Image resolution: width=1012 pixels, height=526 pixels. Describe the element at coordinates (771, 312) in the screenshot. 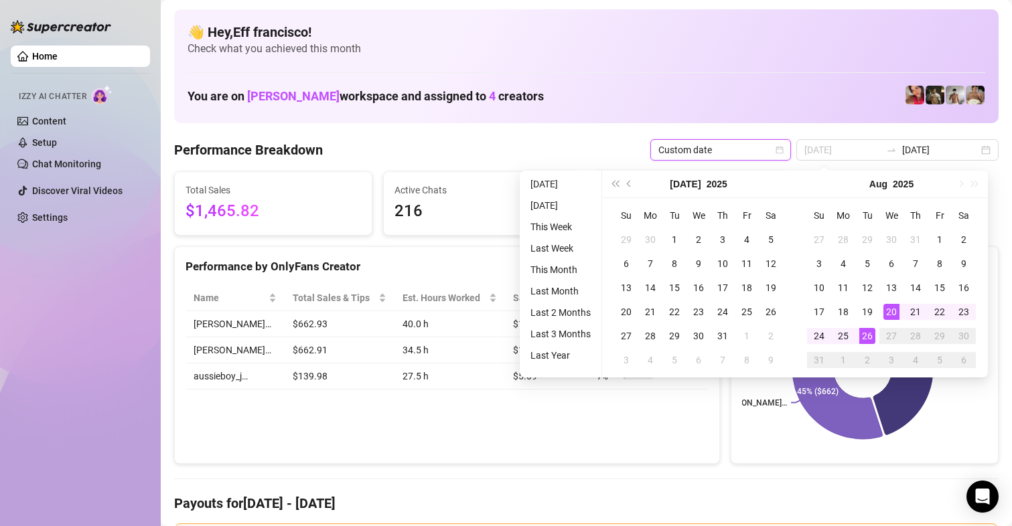

I see `div: 26` at that location.